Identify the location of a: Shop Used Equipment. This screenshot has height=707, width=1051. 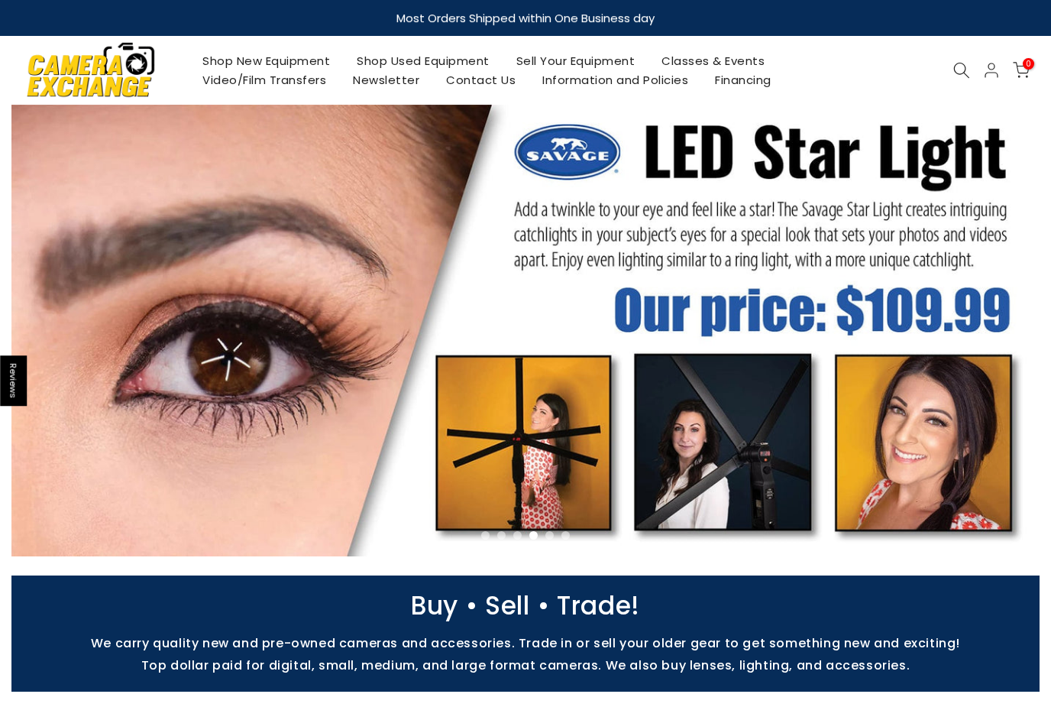
(423, 60).